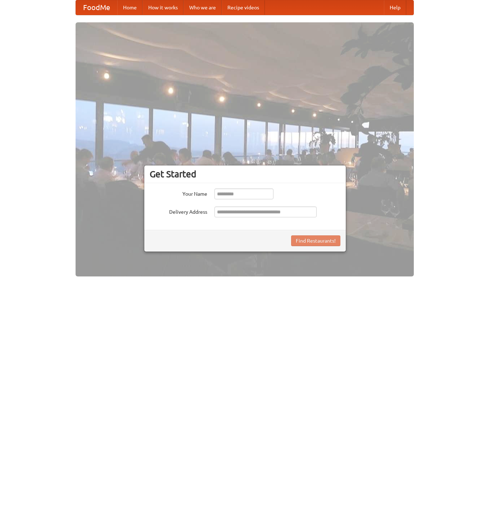 This screenshot has width=489, height=510. What do you see at coordinates (97, 8) in the screenshot?
I see `a: FoodMe` at bounding box center [97, 8].